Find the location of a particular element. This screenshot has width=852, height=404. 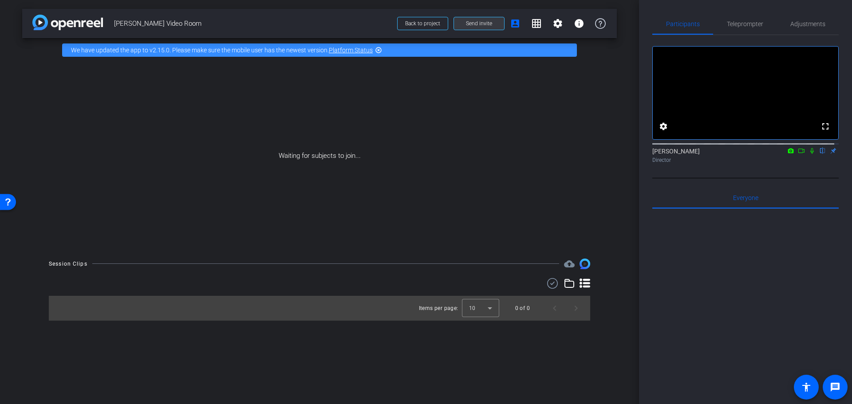

span: Back to project is located at coordinates (422, 24).